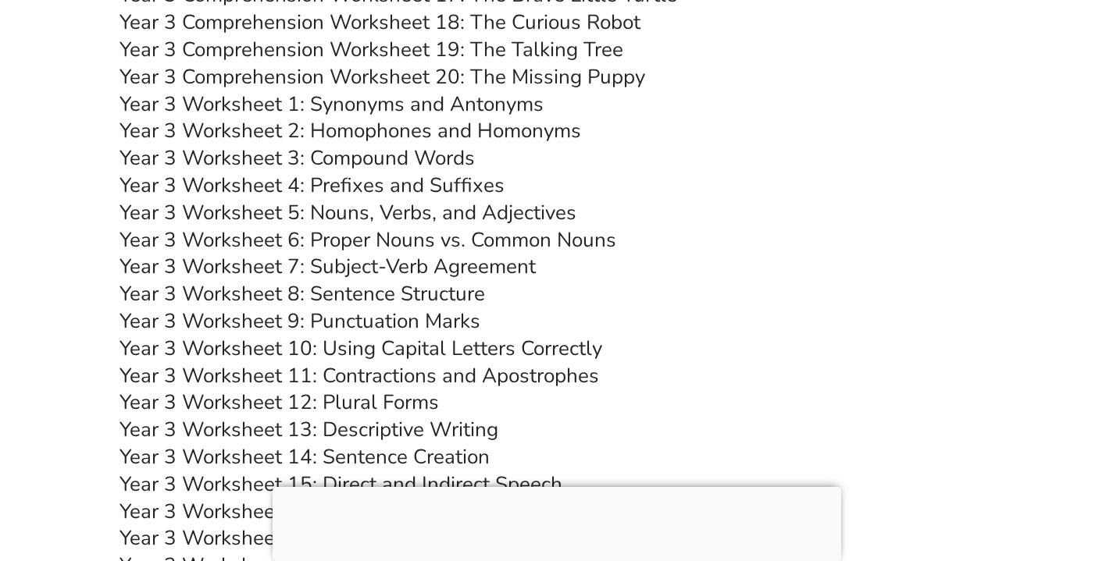 This screenshot has width=1113, height=561. What do you see at coordinates (379, 22) in the screenshot?
I see `a: Year 3 Comprehension Worksheet 18: The Curious Robot` at bounding box center [379, 22].